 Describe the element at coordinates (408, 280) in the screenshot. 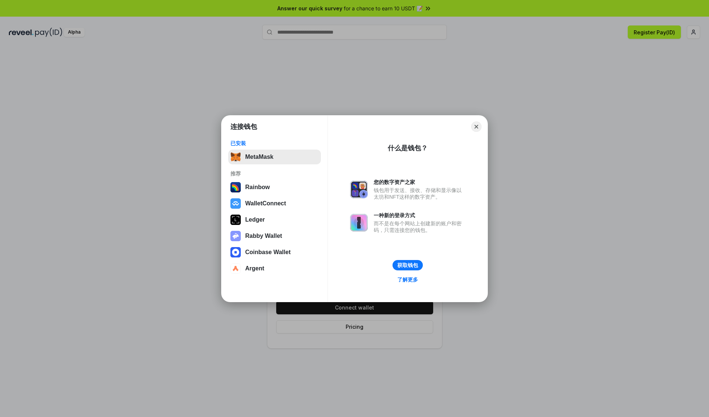

I see `div: 了解更多` at that location.